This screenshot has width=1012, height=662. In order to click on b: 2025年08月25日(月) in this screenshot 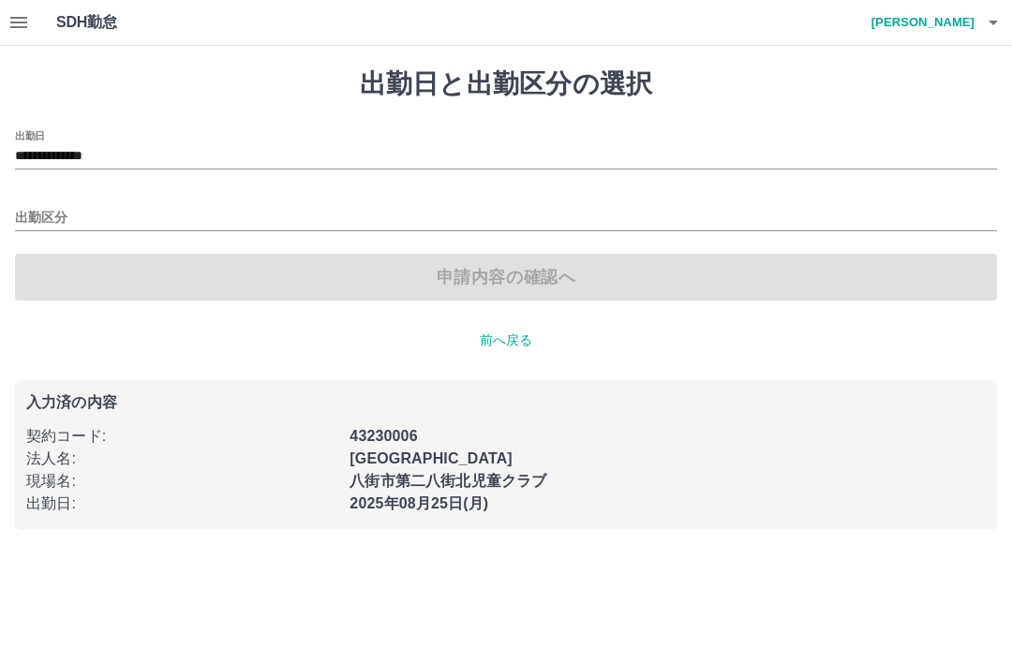, I will do `click(419, 503)`.